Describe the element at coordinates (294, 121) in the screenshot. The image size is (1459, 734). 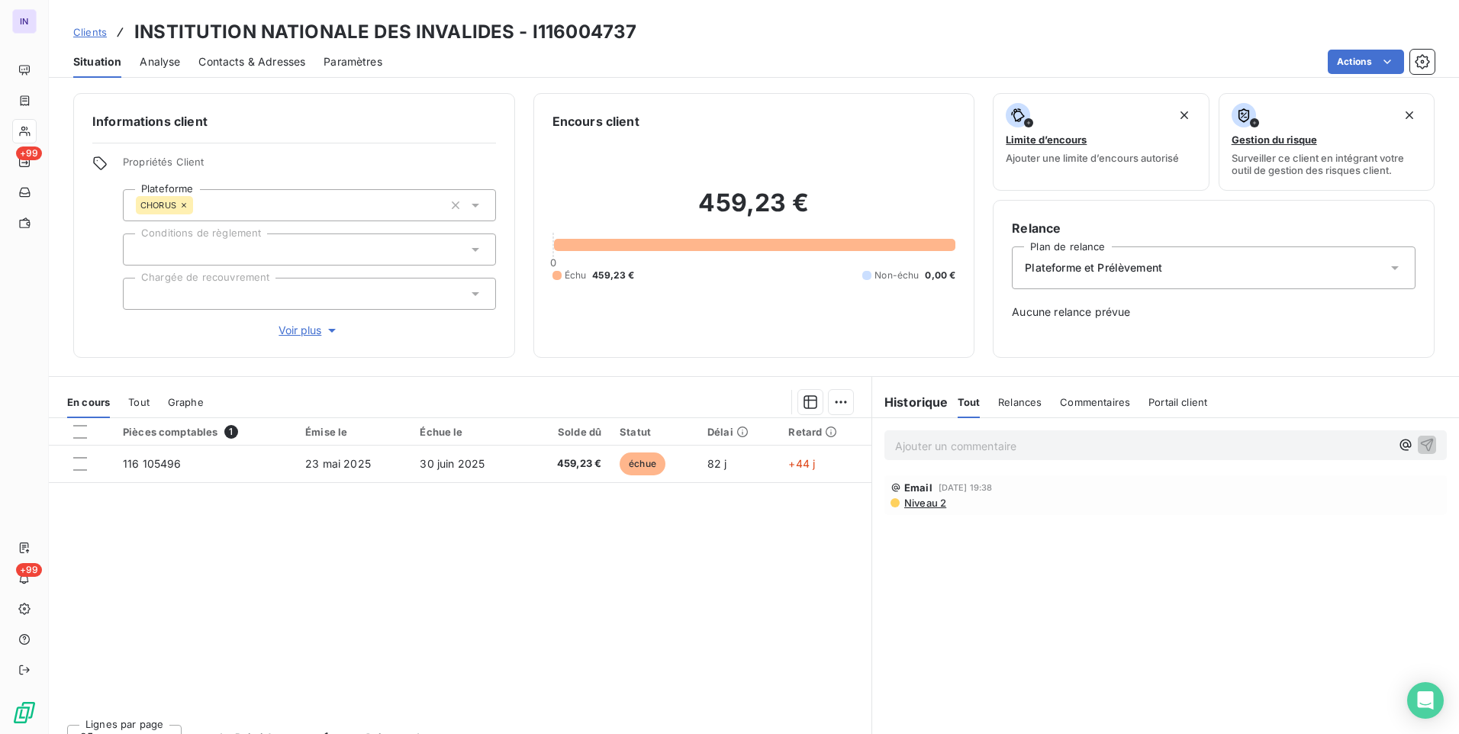
I see `h6: Informations client` at that location.